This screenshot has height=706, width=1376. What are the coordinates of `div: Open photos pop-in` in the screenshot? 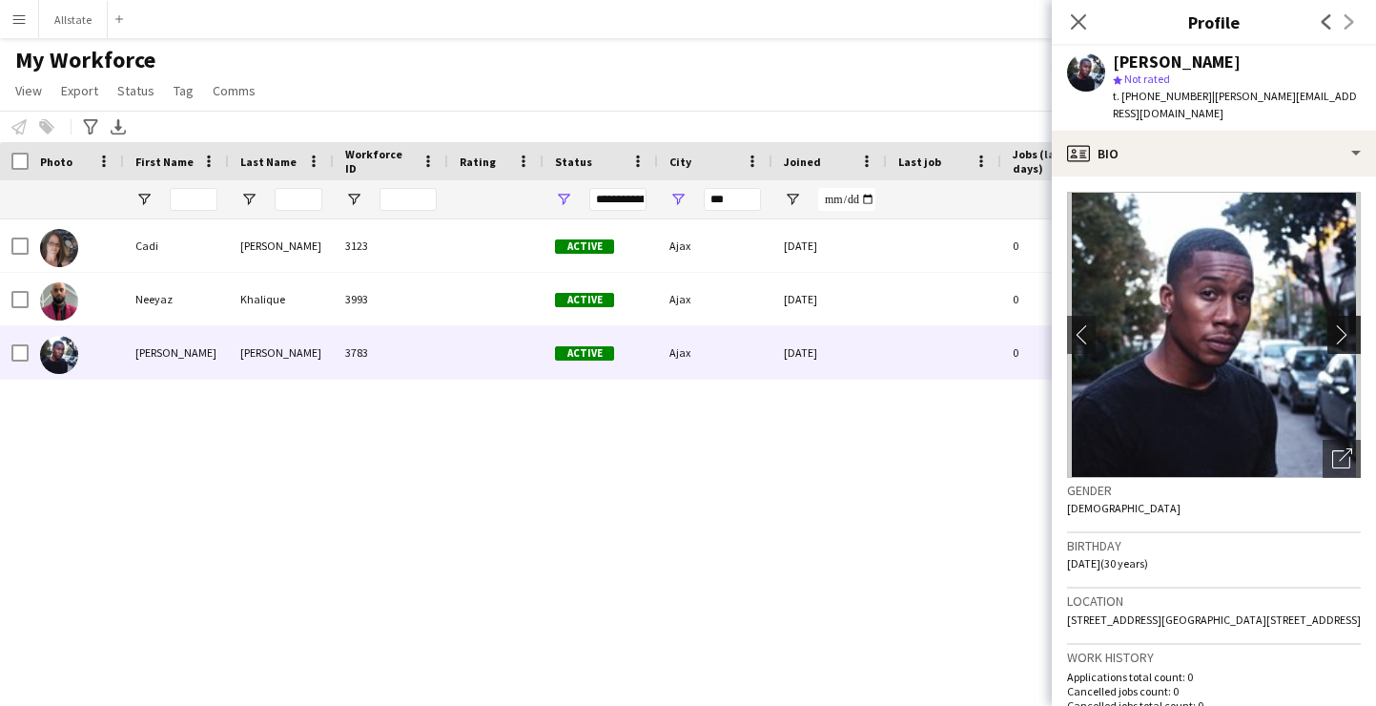 It's located at (1342, 459).